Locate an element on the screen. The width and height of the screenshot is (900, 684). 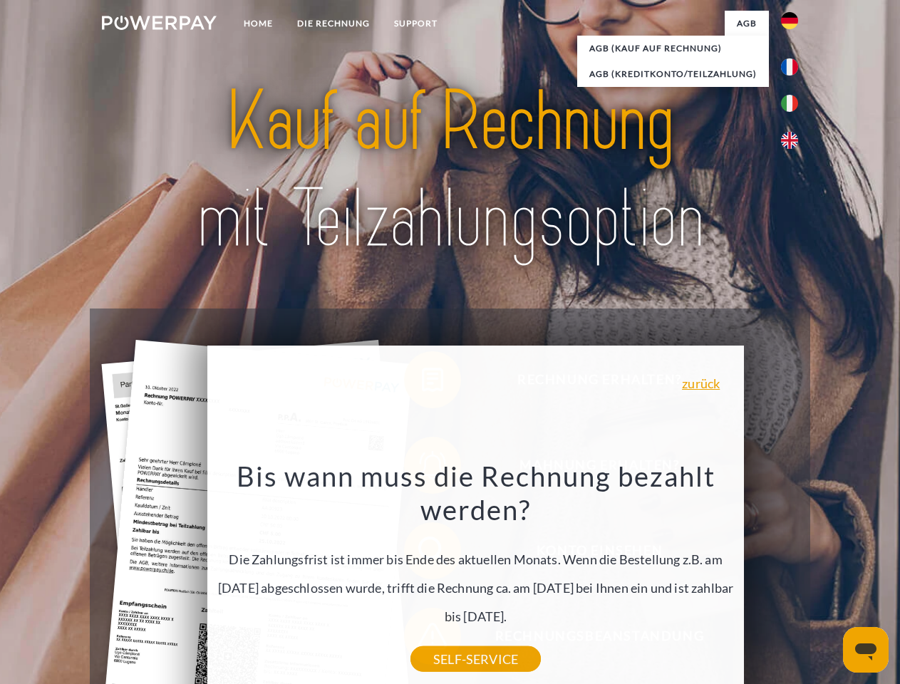
a: SELF-SERVICE is located at coordinates (475, 659).